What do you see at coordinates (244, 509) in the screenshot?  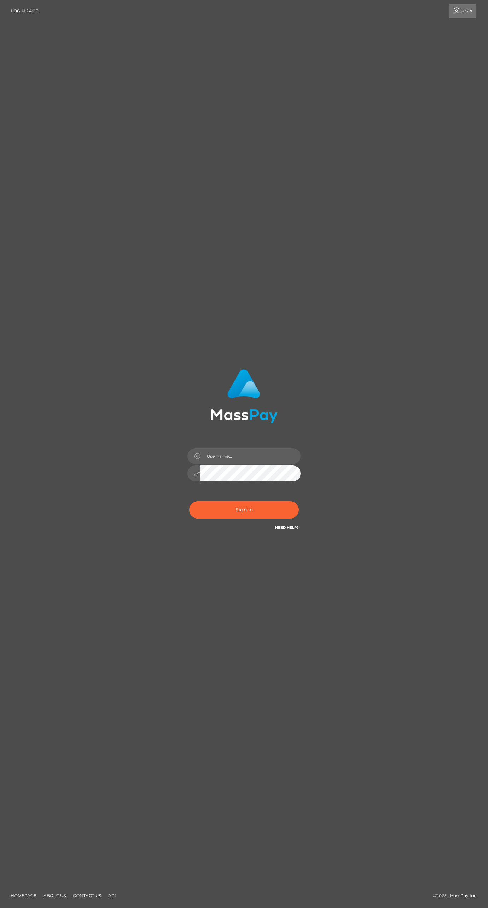 I see `button: Sign in` at bounding box center [244, 509].